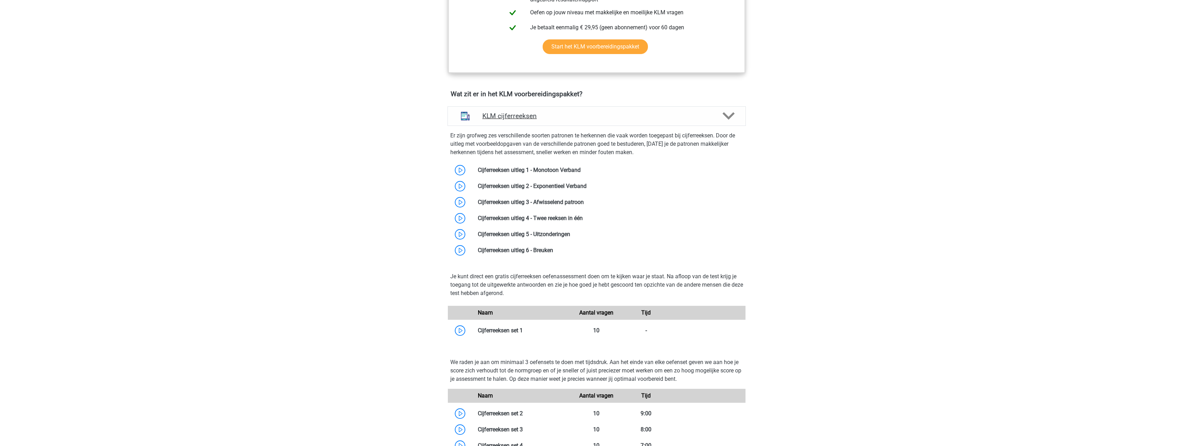 This screenshot has height=446, width=1193. Describe the element at coordinates (609, 218) in the screenshot. I see `div: Cijferreeksen uitleg 4 - Twee reeksen in één` at that location.